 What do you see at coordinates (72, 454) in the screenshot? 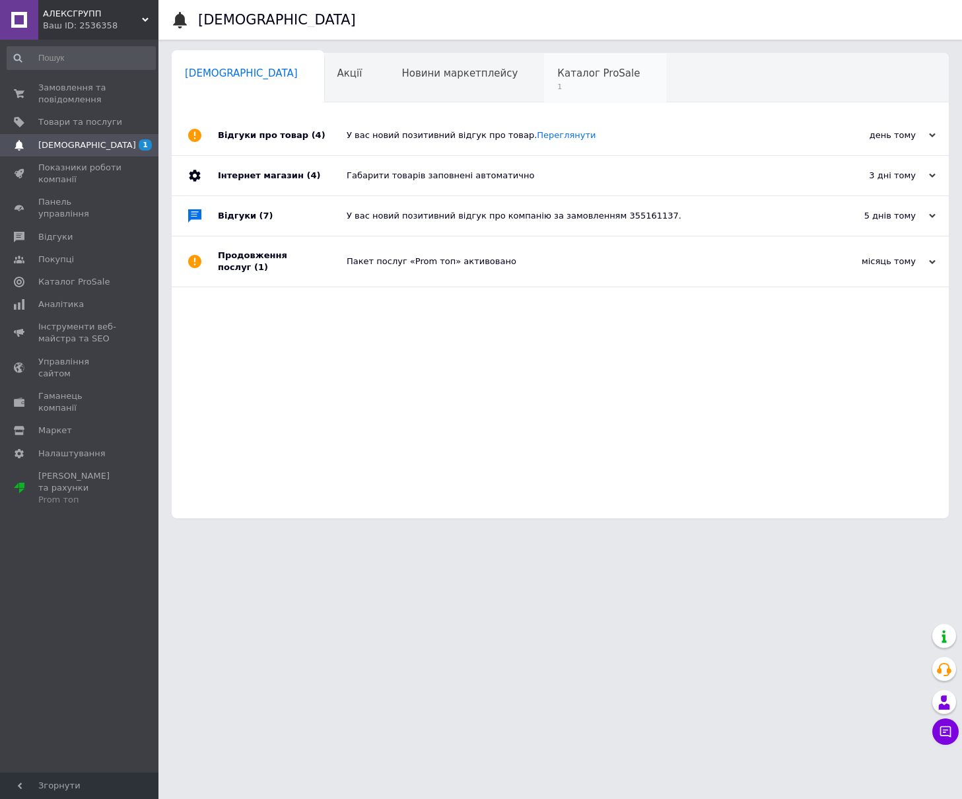
I see `span: Налаштування` at bounding box center [72, 454].